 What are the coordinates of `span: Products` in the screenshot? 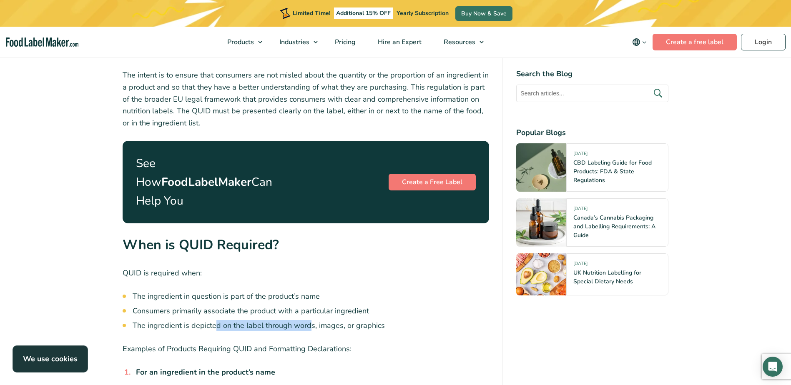 It's located at (240, 42).